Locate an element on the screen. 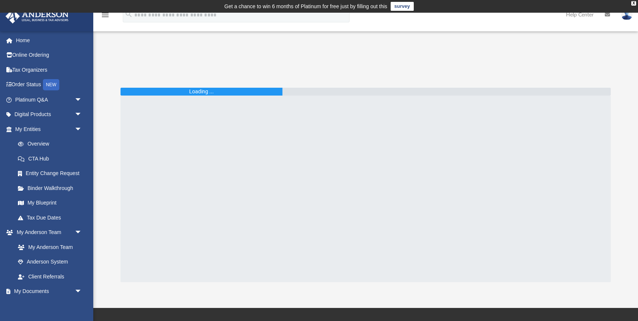  a: Overview is located at coordinates (52, 144).